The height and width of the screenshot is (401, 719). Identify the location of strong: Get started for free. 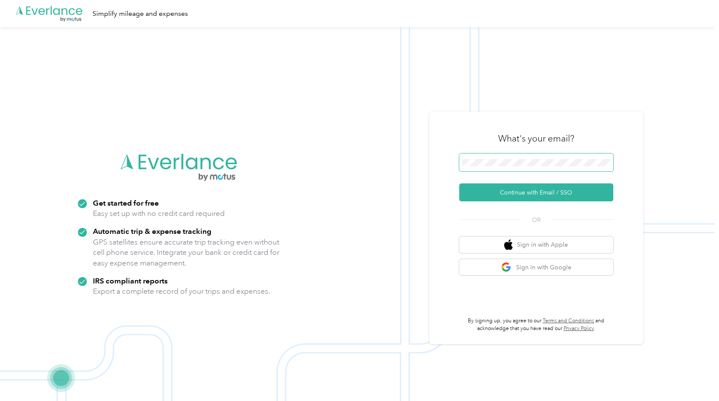
(126, 203).